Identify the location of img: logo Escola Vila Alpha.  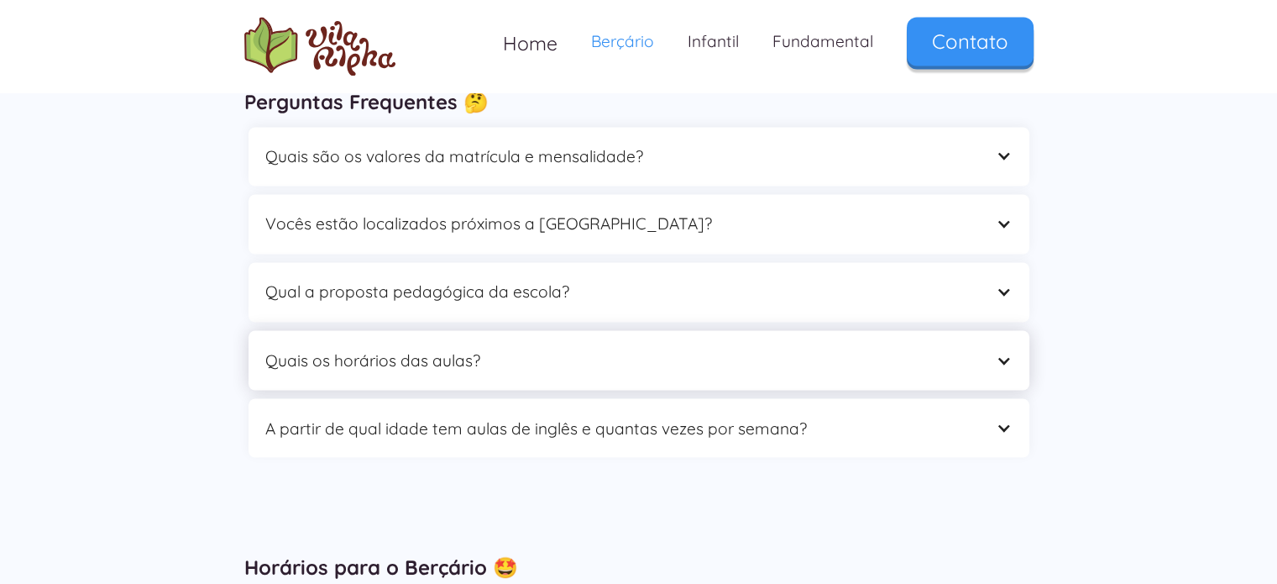
(320, 46).